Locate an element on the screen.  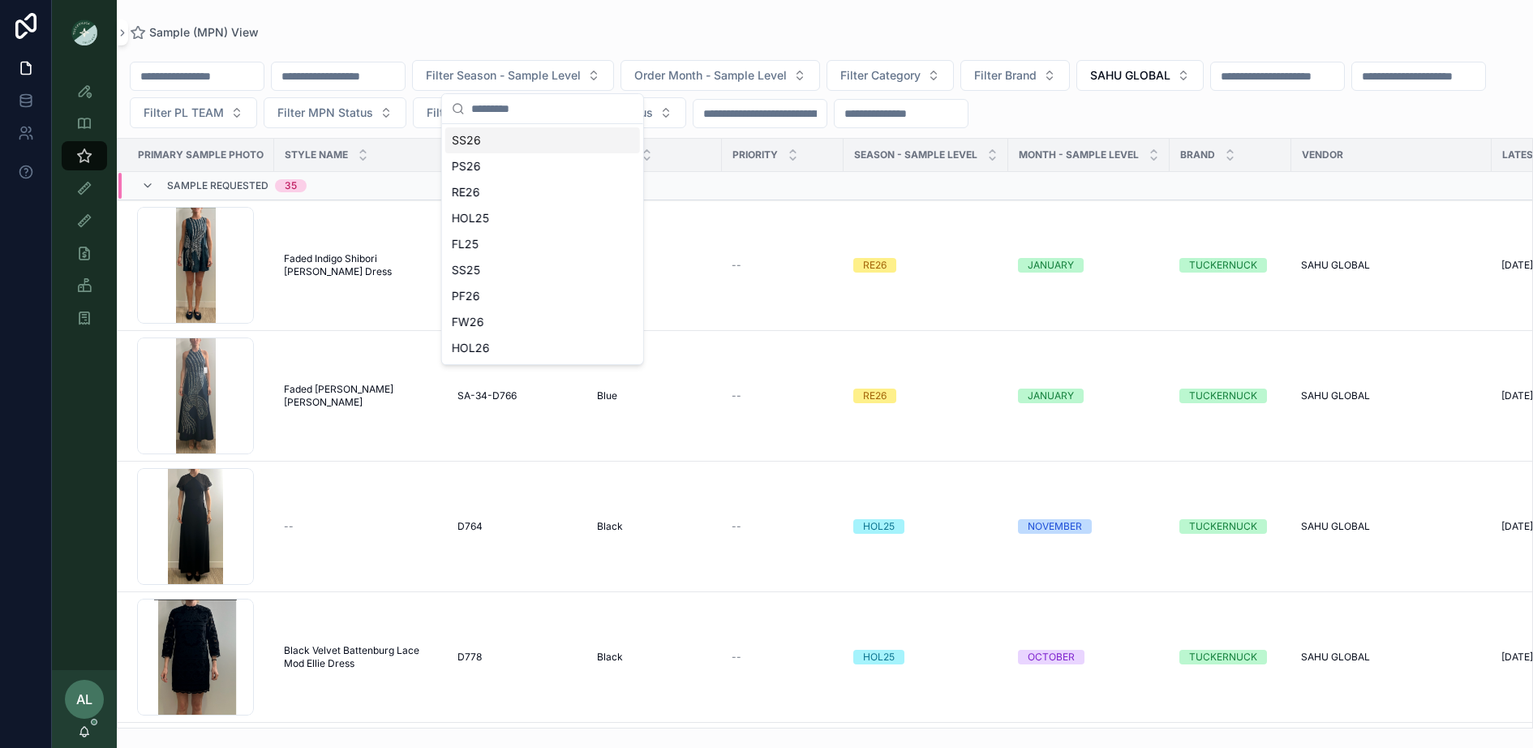
span: Filter Brand is located at coordinates (1005, 75).